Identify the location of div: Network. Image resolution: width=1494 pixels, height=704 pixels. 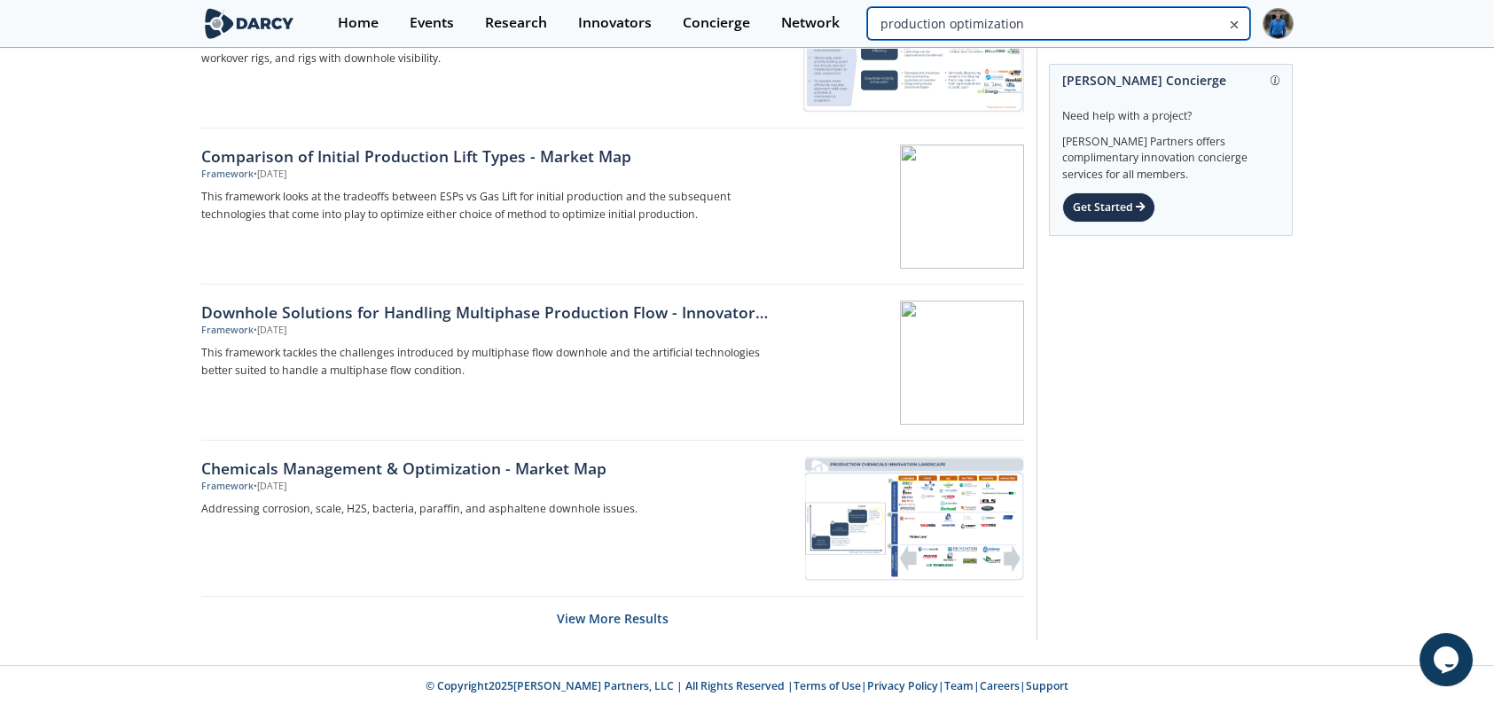
(810, 23).